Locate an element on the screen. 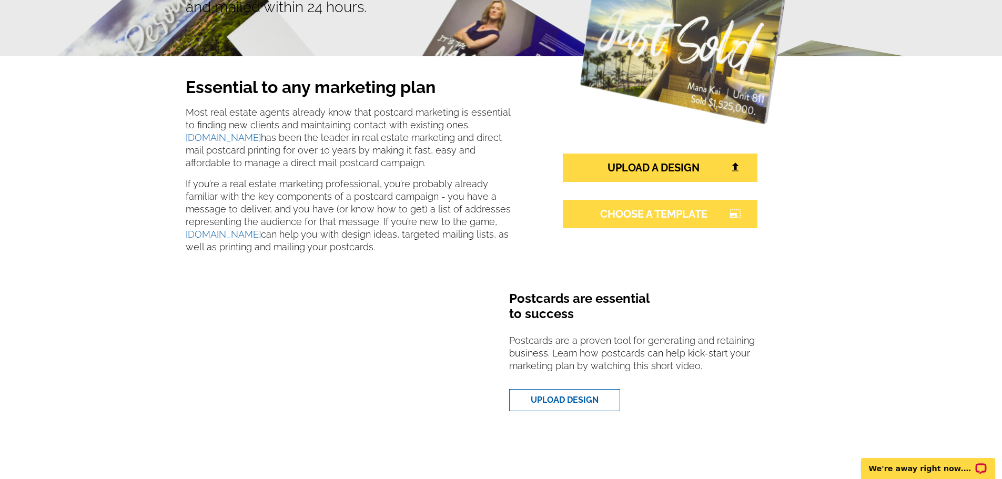  h2: Essential to any marketing plan is located at coordinates (350, 89).